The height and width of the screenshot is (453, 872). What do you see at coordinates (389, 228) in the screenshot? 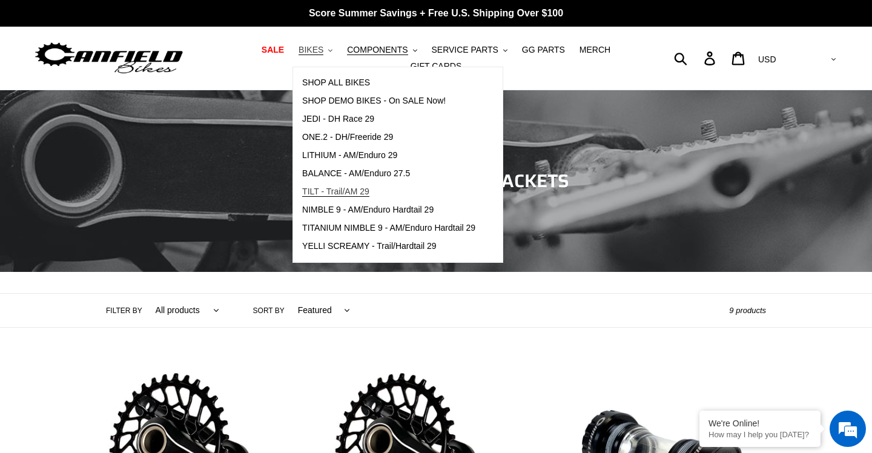
I see `a: TITANIUM NIMBLE 9 - AM/Enduro Hardtail 29` at bounding box center [389, 228].